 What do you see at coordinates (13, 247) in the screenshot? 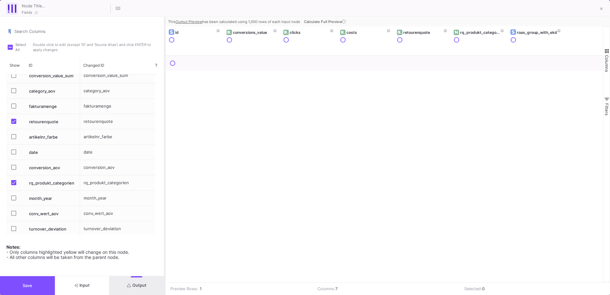
I see `b: Notes:` at bounding box center [13, 247].